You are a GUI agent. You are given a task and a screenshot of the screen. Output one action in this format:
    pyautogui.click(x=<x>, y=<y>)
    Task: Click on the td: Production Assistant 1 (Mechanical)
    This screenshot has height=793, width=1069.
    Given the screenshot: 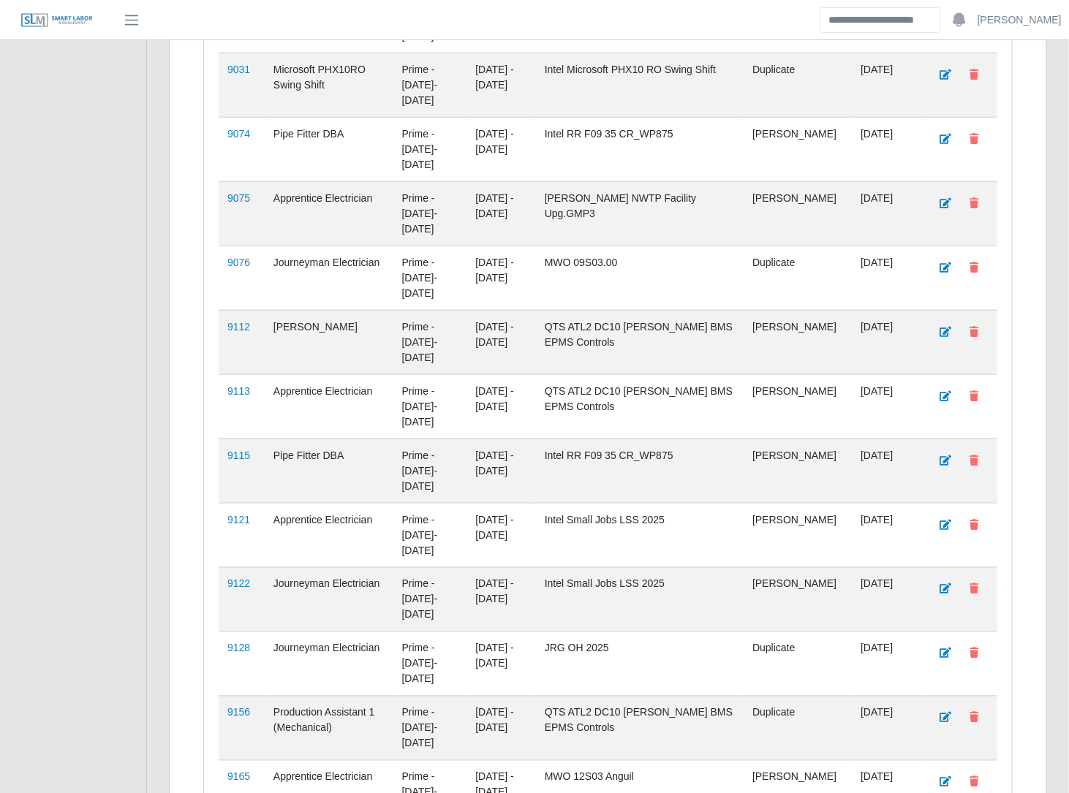 What is the action you would take?
    pyautogui.click(x=329, y=728)
    